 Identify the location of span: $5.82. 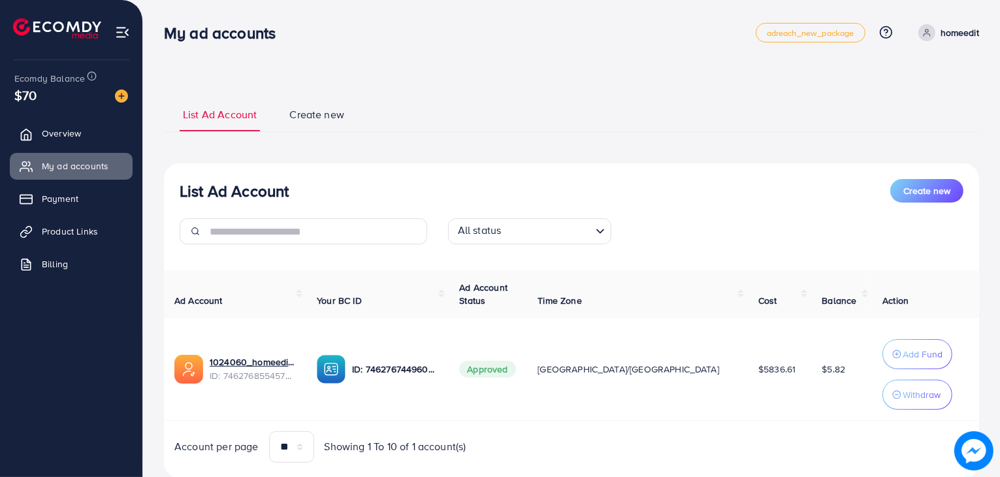
(834, 369).